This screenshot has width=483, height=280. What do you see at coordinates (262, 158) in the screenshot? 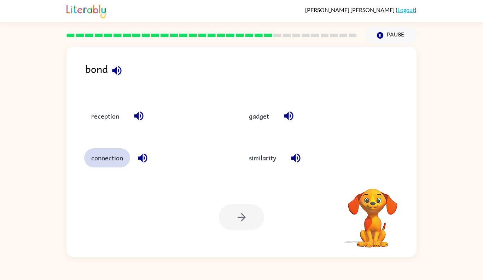
I see `button: similarity` at bounding box center [262, 158].